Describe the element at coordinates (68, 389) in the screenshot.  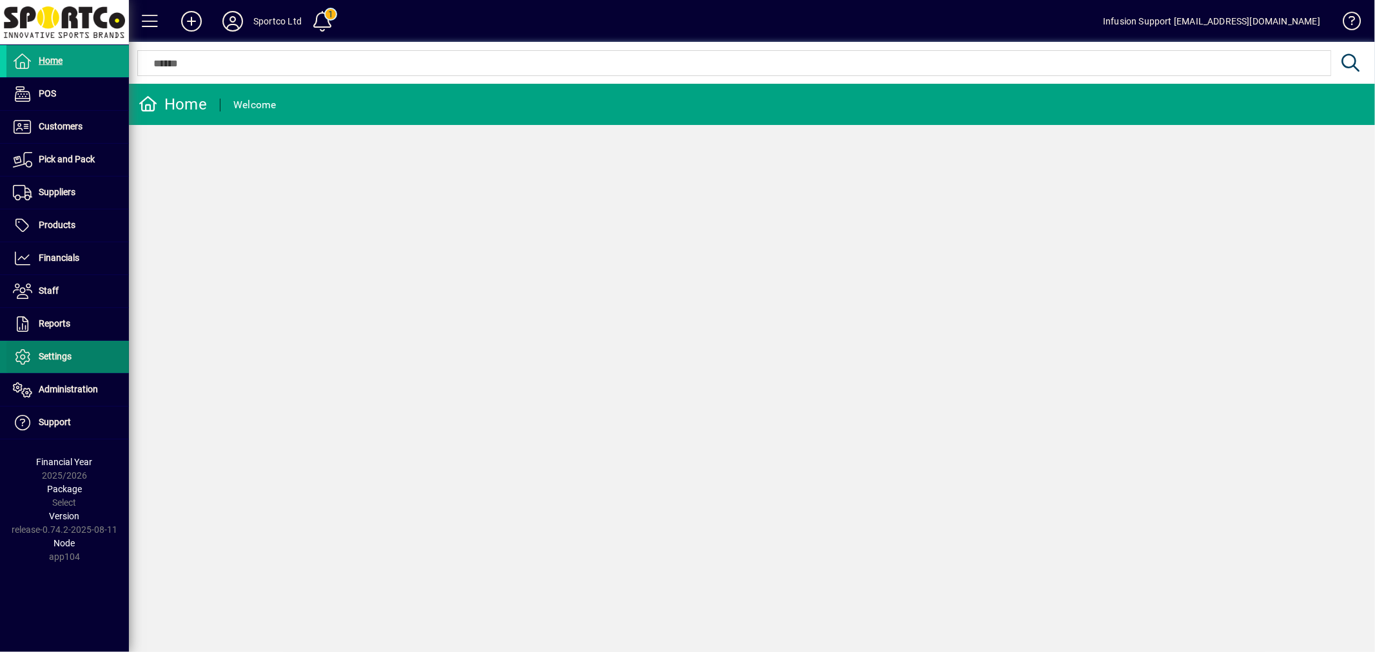
I see `span: Administration` at that location.